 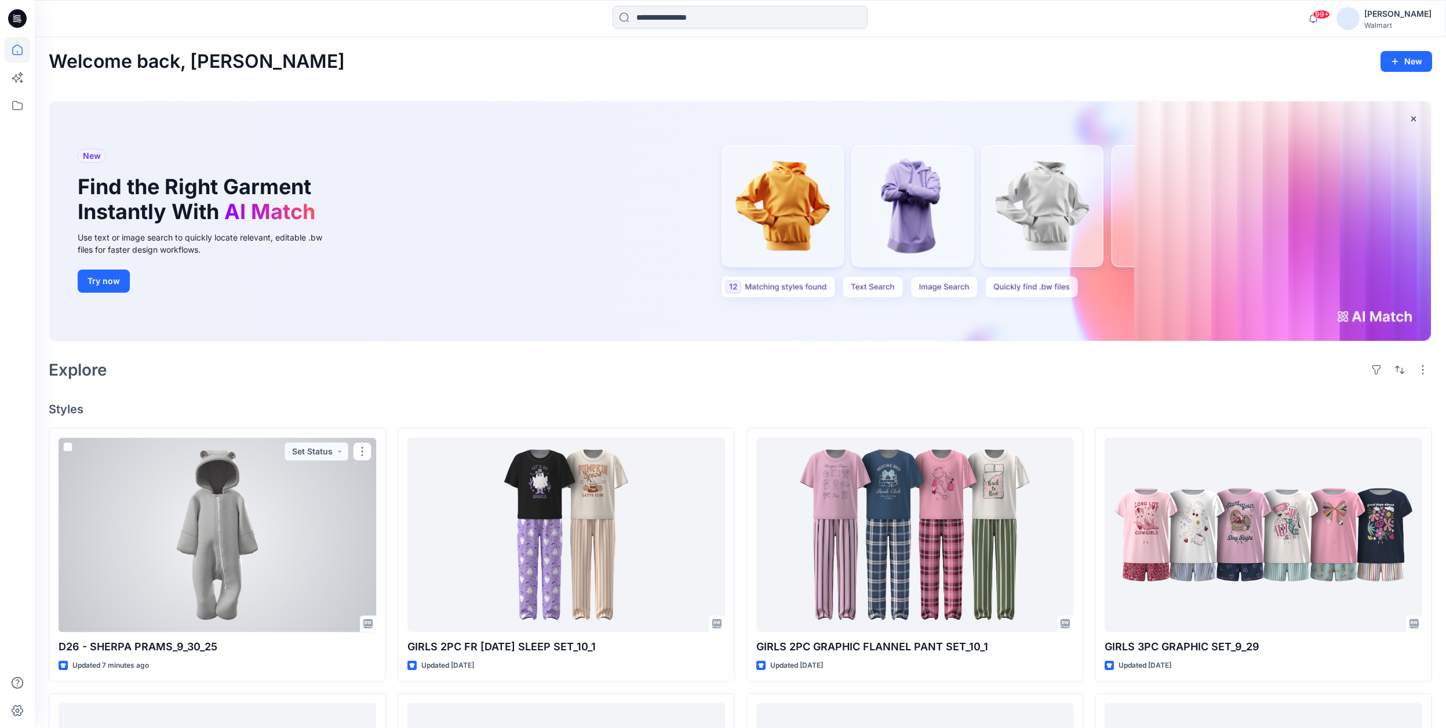 I want to click on a: GIRLS 2PC GRAPHIC FLANNEL PANT SET_10_1, so click(x=915, y=534).